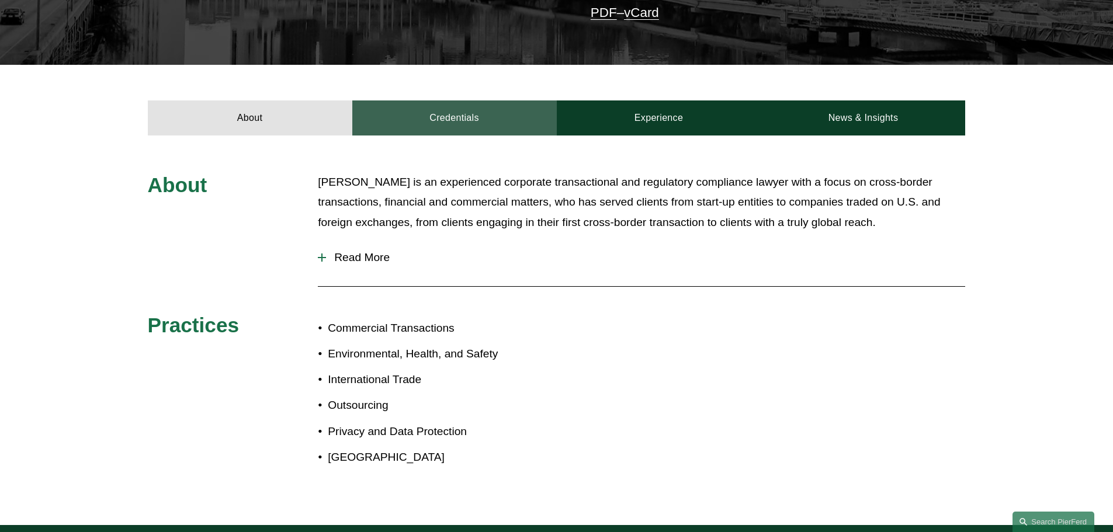 The width and height of the screenshot is (1113, 532). What do you see at coordinates (604, 12) in the screenshot?
I see `a: PDF` at bounding box center [604, 12].